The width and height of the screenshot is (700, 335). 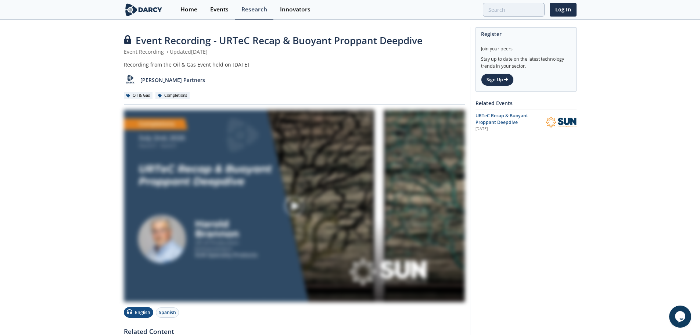 What do you see at coordinates (294, 329) in the screenshot?
I see `div: Related Content` at bounding box center [294, 329].